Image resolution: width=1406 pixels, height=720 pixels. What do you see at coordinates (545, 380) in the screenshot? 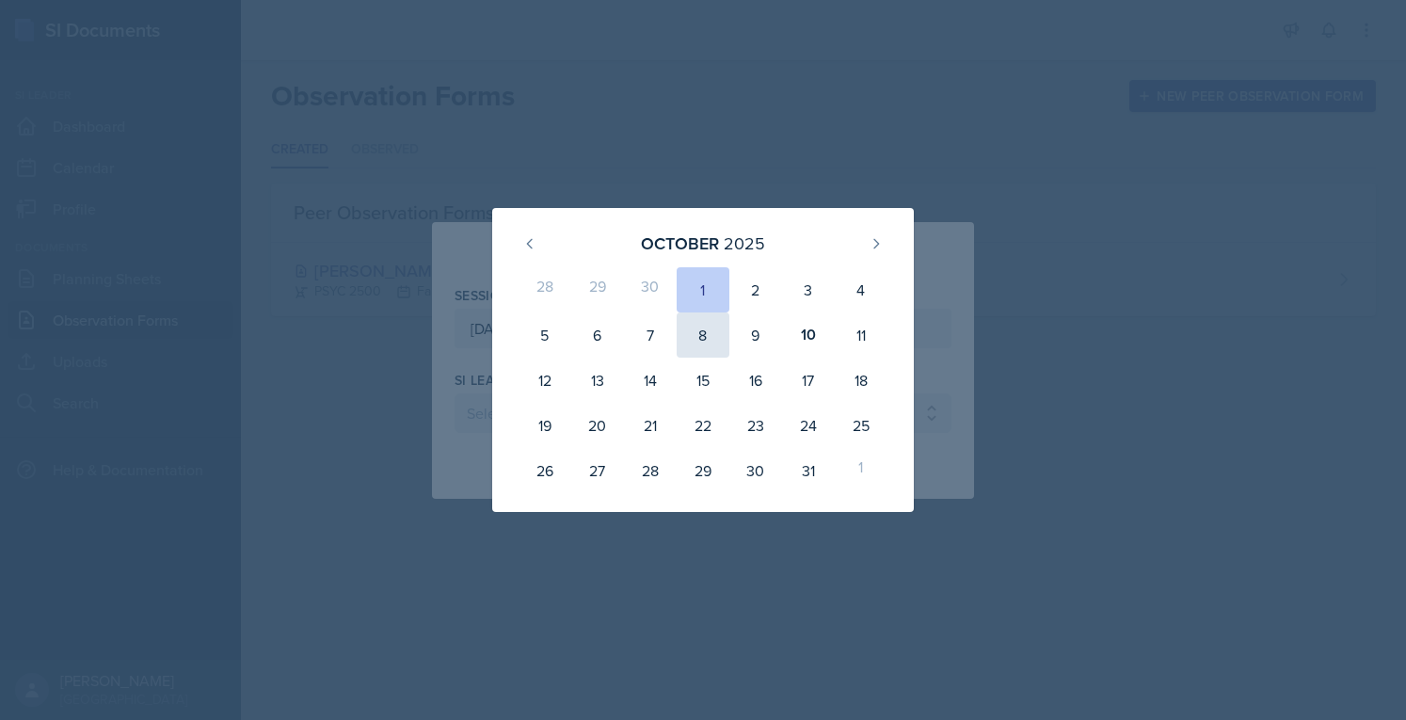
I see `div: 12` at bounding box center [545, 380].